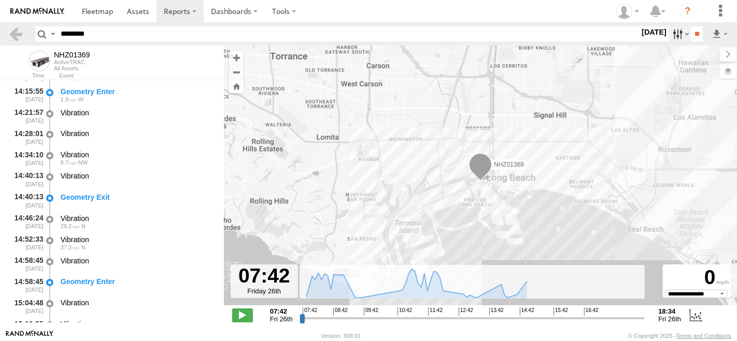  Describe the element at coordinates (340, 312) in the screenshot. I see `span: 08:42` at that location.